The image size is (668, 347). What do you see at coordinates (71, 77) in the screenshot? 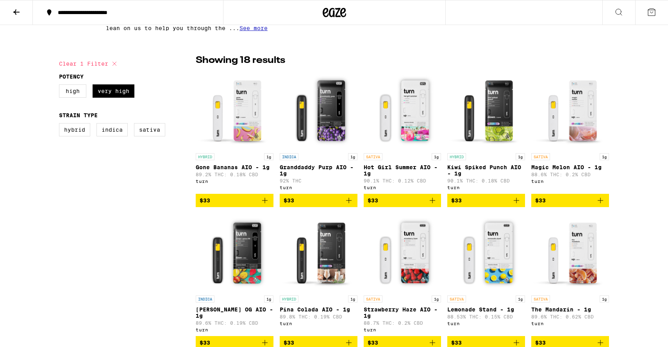
I see `legend: Potency` at bounding box center [71, 77].